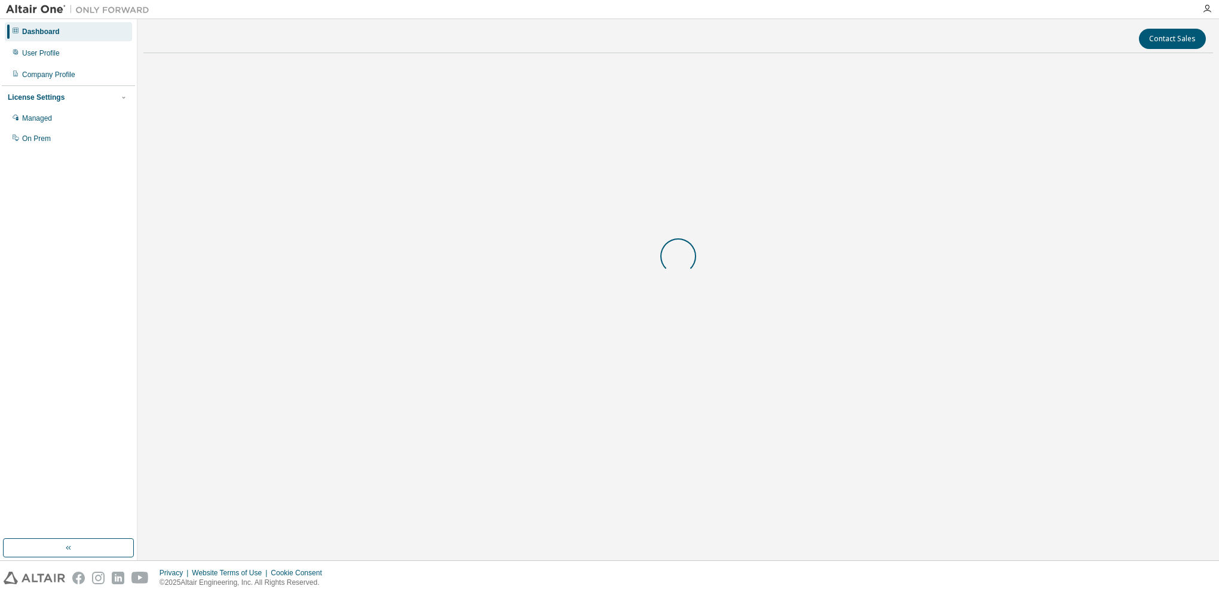 The width and height of the screenshot is (1219, 595). I want to click on img: instagram.svg, so click(98, 578).